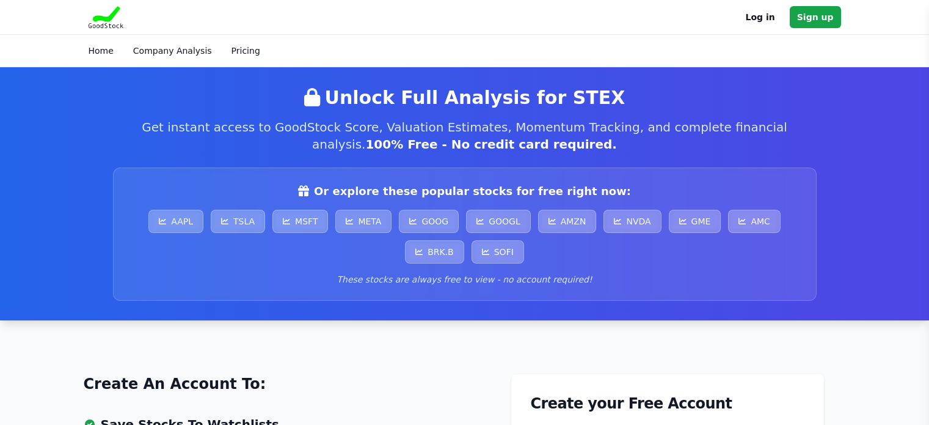 The image size is (929, 425). I want to click on img: Goodstock Logo, so click(106, 17).